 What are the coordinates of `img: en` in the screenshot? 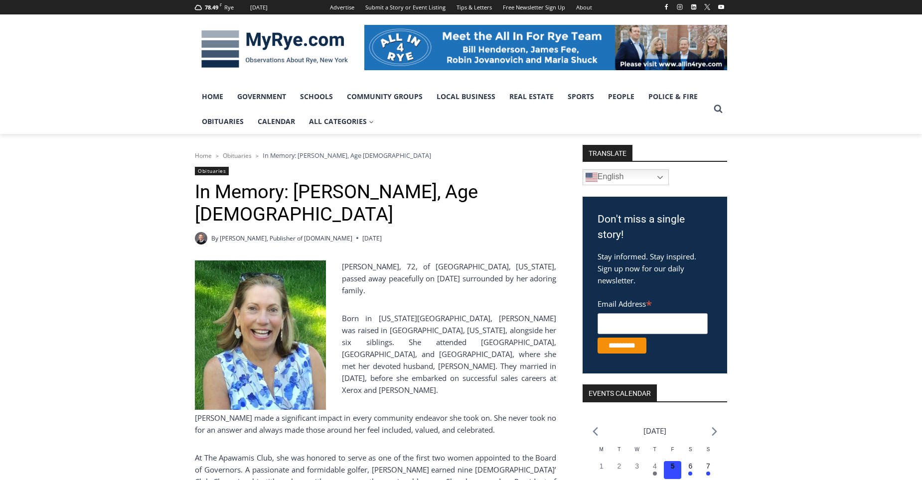 It's located at (591, 177).